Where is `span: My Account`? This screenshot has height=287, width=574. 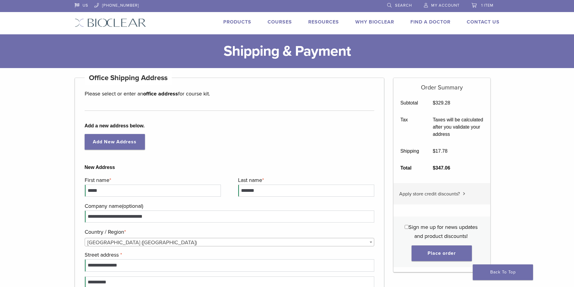 span: My Account is located at coordinates (445, 5).